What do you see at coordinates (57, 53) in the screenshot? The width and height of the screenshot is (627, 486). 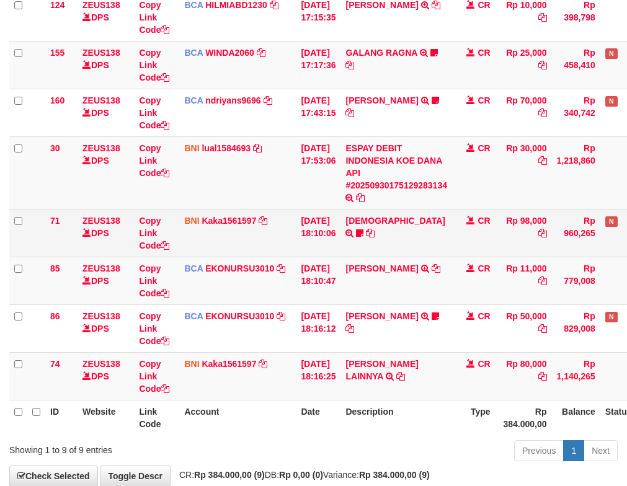 I see `span: 155` at bounding box center [57, 53].